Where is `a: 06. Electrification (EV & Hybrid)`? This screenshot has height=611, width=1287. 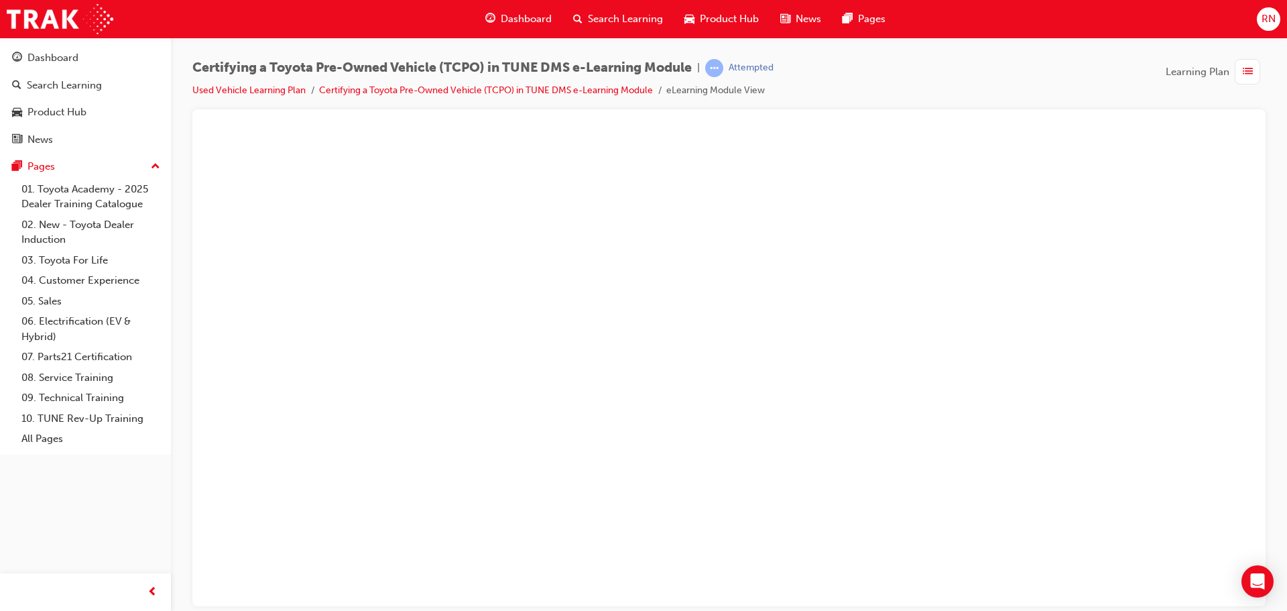 a: 06. Electrification (EV & Hybrid) is located at coordinates (91, 329).